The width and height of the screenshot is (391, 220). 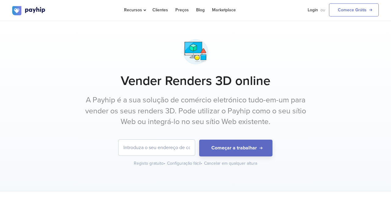 What do you see at coordinates (354, 10) in the screenshot?
I see `a: Comece Grátis` at bounding box center [354, 10].